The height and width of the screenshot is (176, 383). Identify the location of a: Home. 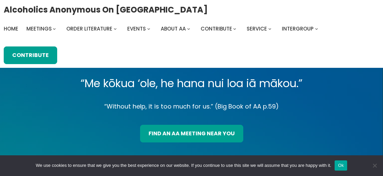
(11, 29).